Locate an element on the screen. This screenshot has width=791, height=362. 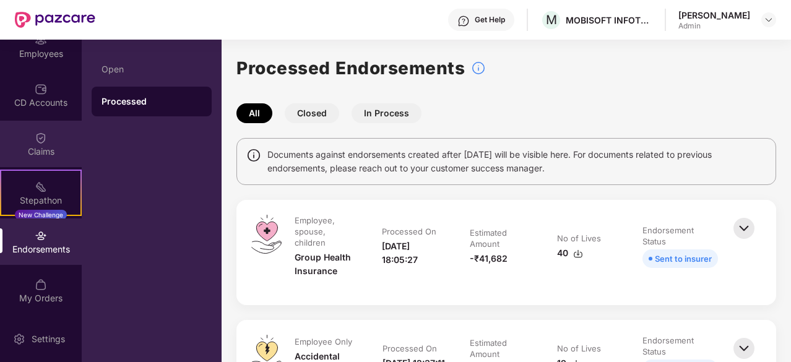
div: MOBISOFT INFOTECH PRIVATE LIMITED is located at coordinates (609, 20).